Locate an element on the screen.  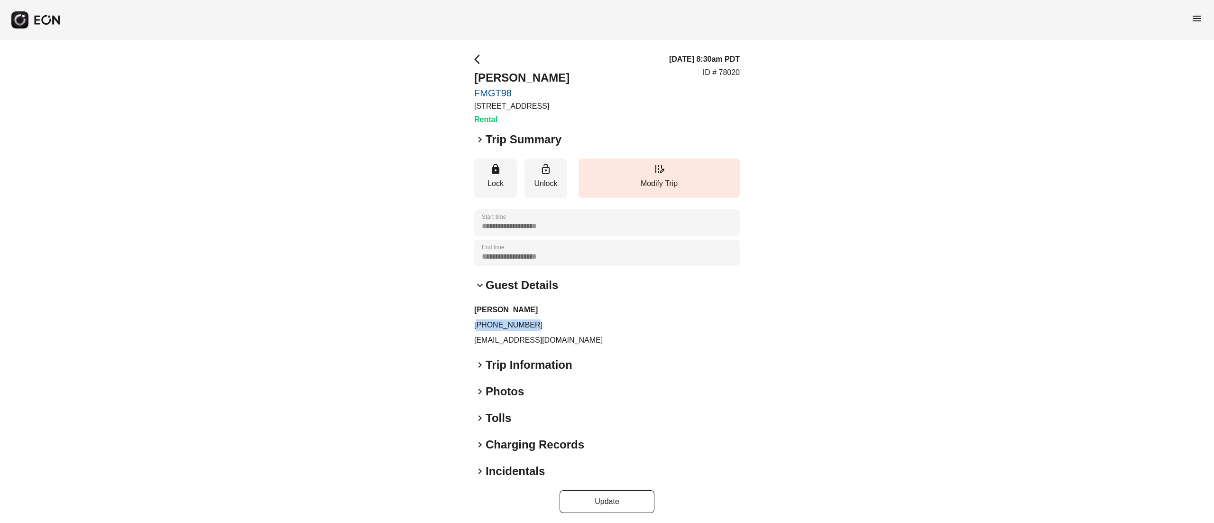
p: Modify Trip is located at coordinates (659, 184).